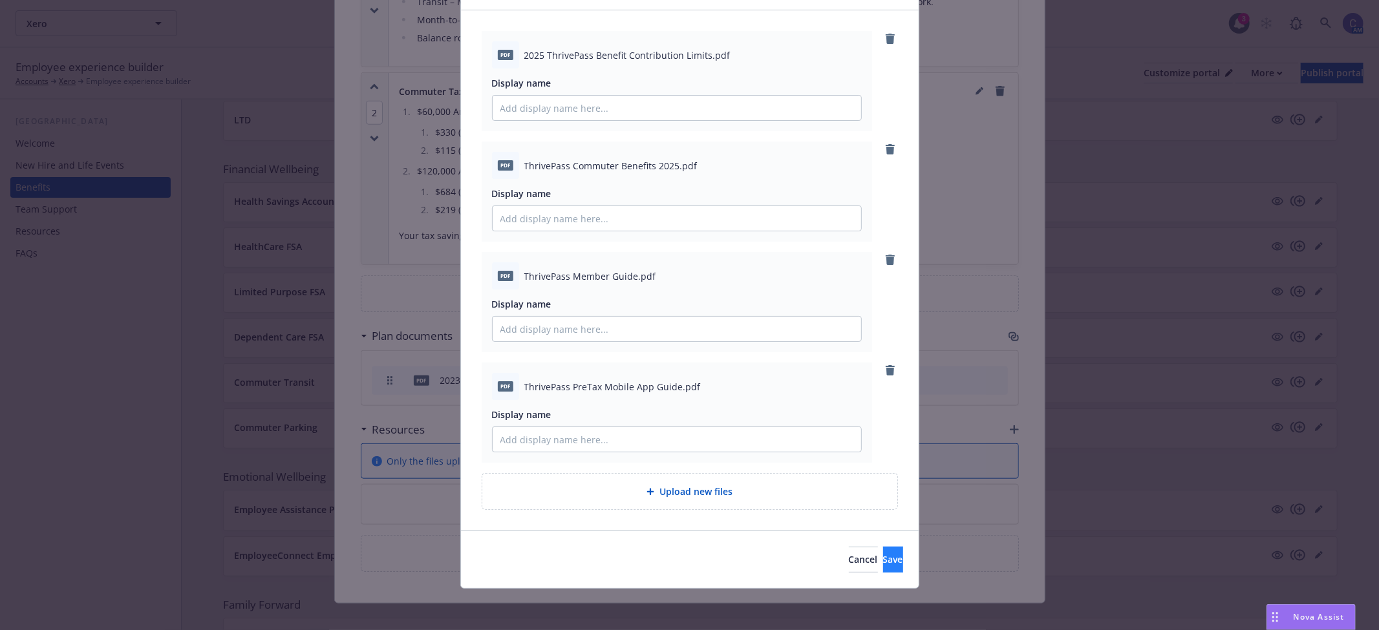 The height and width of the screenshot is (630, 1379). Describe the element at coordinates (893, 560) in the screenshot. I see `button: Save` at that location.